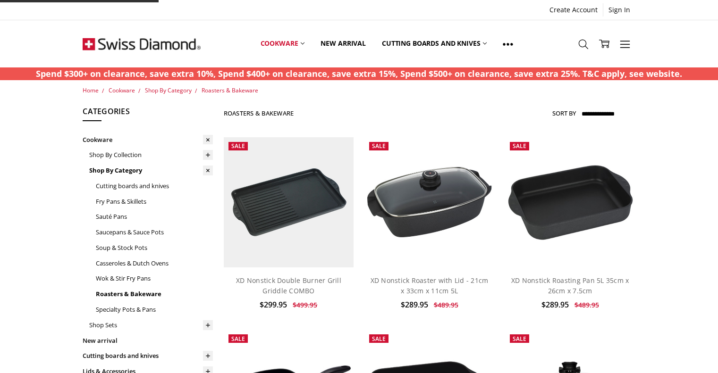  What do you see at coordinates (91, 90) in the screenshot?
I see `a: Home` at bounding box center [91, 90].